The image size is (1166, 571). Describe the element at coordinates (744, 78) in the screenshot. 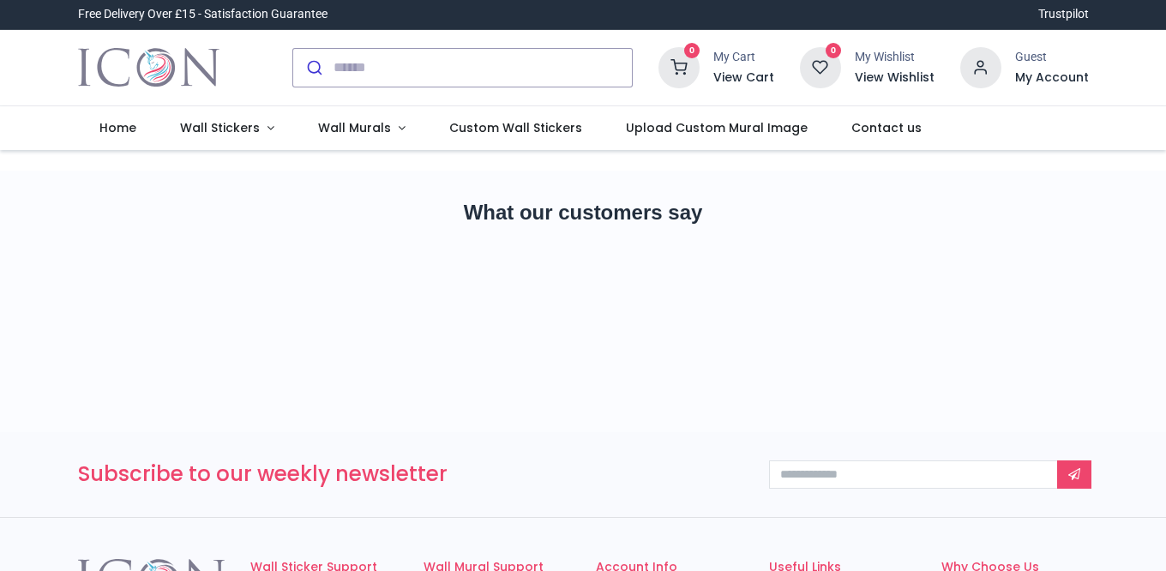

I see `a: View Cart` at that location.